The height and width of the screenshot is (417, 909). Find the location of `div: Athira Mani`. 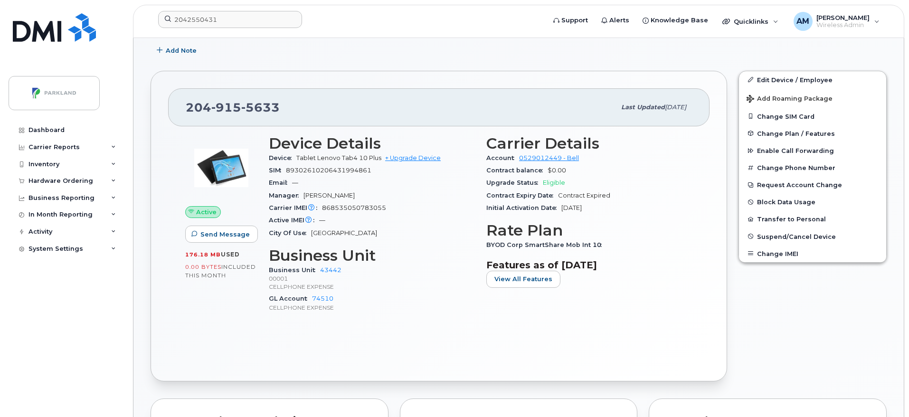

div: Athira Mani is located at coordinates (836, 21).